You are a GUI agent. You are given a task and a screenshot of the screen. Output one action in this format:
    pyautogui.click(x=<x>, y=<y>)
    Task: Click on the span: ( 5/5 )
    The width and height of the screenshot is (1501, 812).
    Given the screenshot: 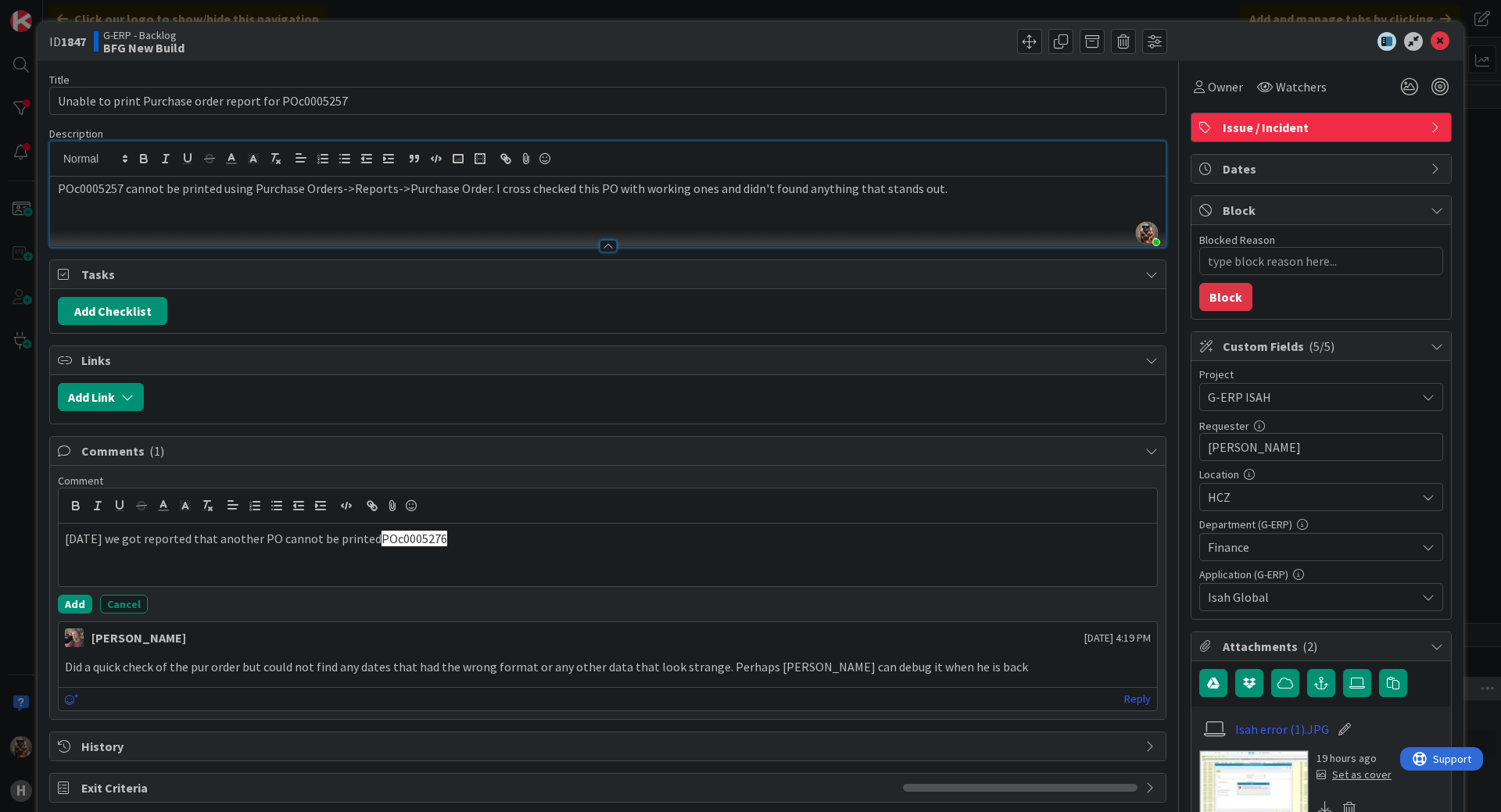 What is the action you would take?
    pyautogui.click(x=1321, y=346)
    